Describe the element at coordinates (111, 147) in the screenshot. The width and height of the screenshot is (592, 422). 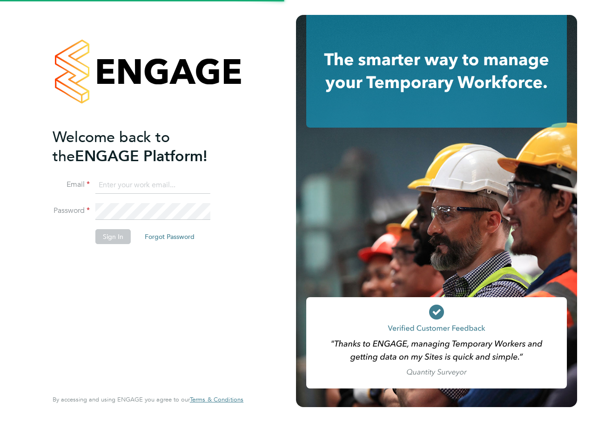
I see `span: Welcome back to the` at that location.